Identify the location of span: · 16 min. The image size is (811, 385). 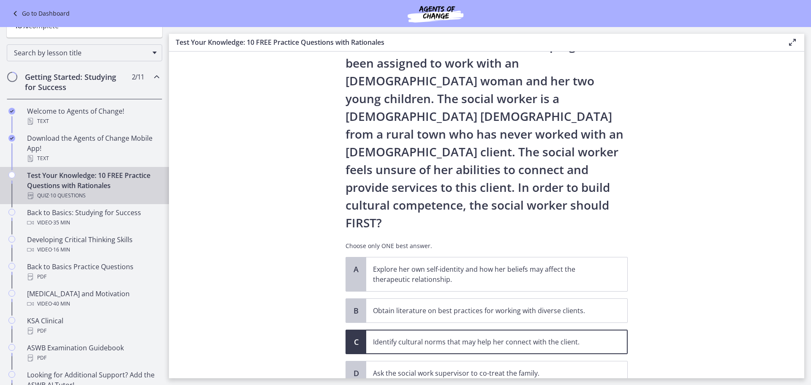
(61, 250).